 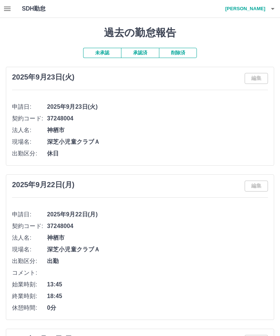 What do you see at coordinates (157, 307) in the screenshot?
I see `span: 0分` at bounding box center [157, 307].